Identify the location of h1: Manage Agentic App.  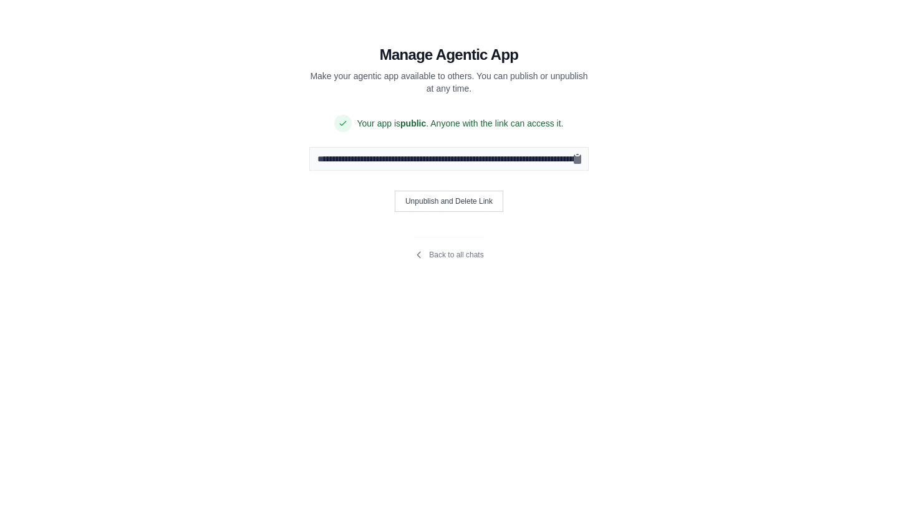
(449, 55).